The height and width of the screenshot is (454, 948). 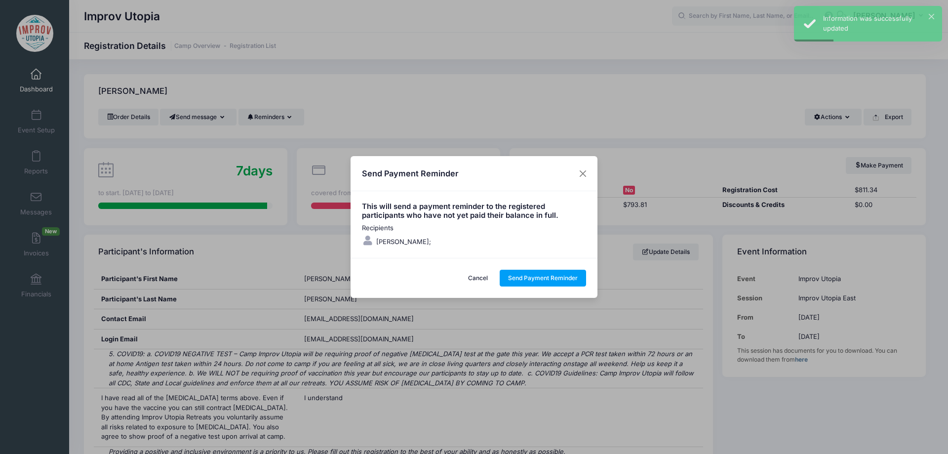 What do you see at coordinates (474, 211) in the screenshot?
I see `h5: This will send a payment reminder to the registered participants who have not yet paid their bala...` at bounding box center [474, 211].